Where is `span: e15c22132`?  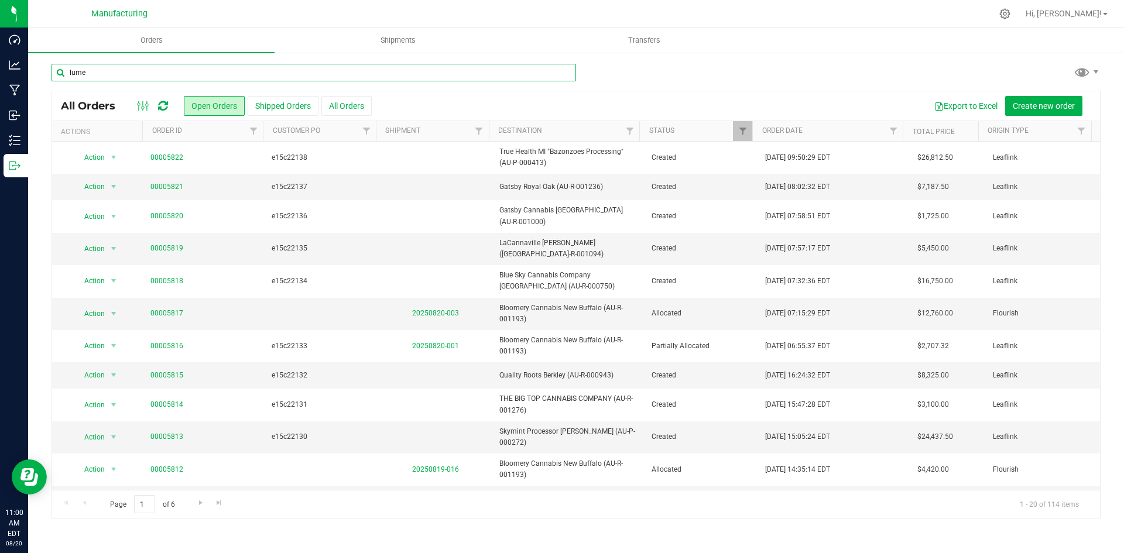
span: e15c22132 is located at coordinates (322, 375).